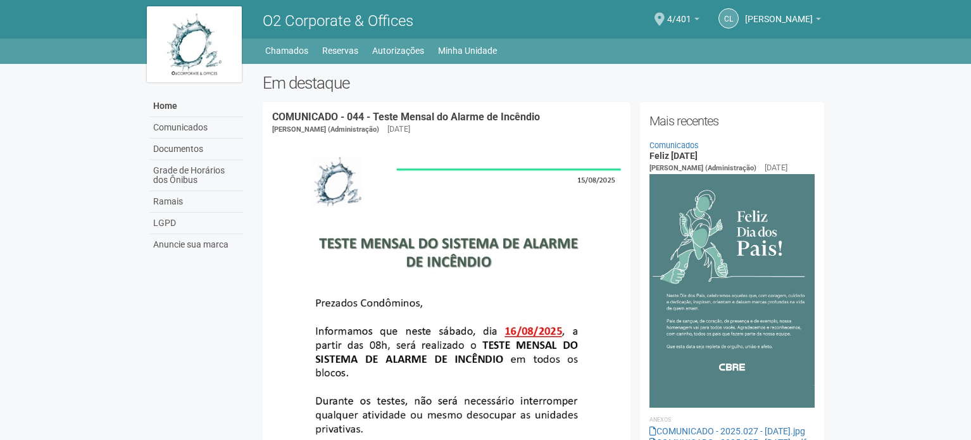 This screenshot has height=440, width=971. What do you see at coordinates (340, 51) in the screenshot?
I see `a: Reservas` at bounding box center [340, 51].